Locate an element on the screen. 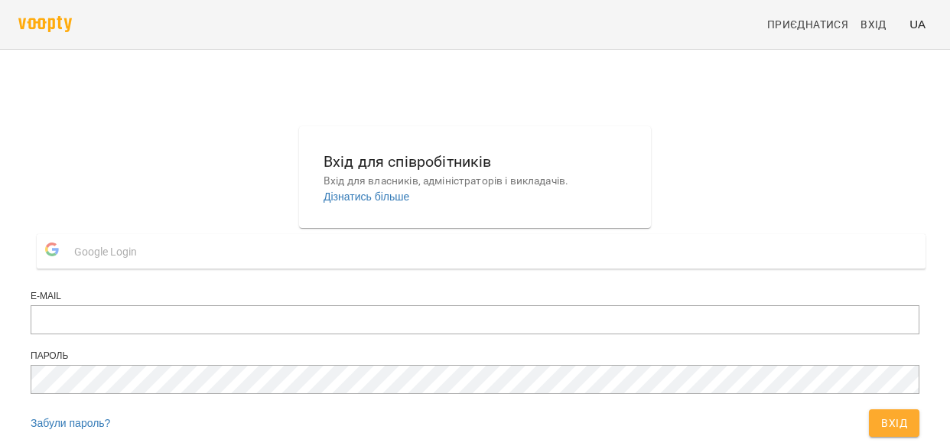 This screenshot has height=446, width=950. span: UA is located at coordinates (917, 24).